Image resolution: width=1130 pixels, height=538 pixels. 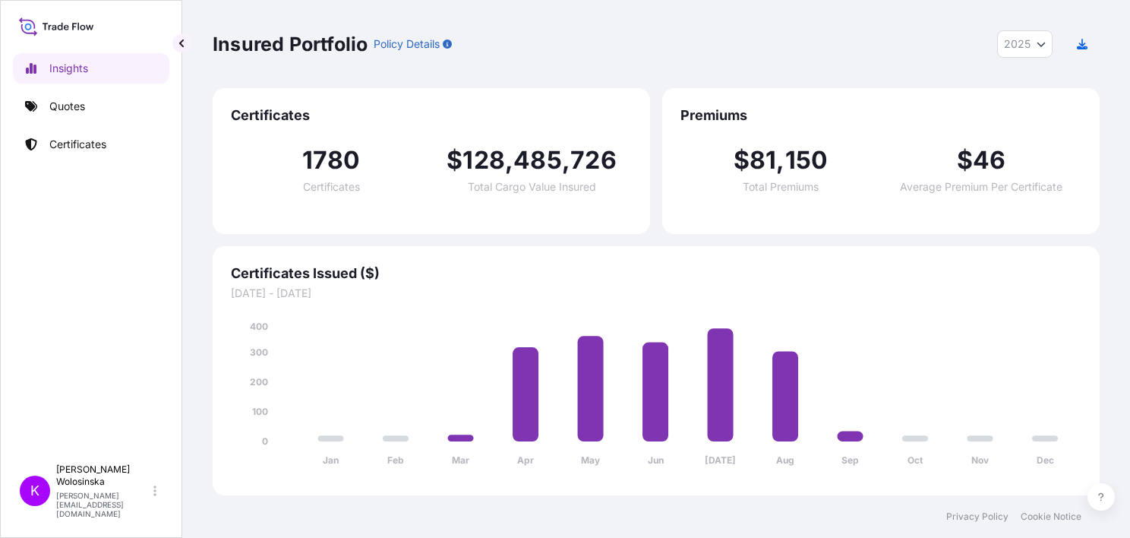 What do you see at coordinates (259, 352) in the screenshot?
I see `tspan: 300` at bounding box center [259, 352].